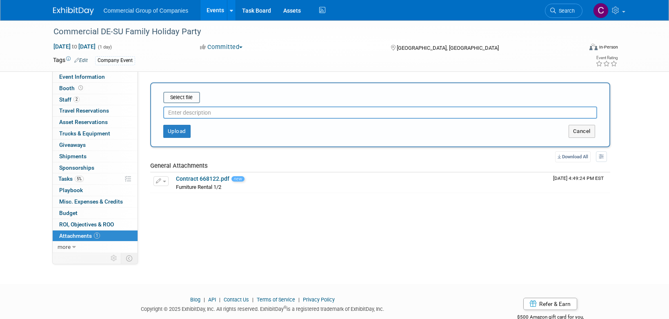 The height and width of the screenshot is (319, 669). What do you see at coordinates (572, 157) in the screenshot?
I see `a: Download All` at bounding box center [572, 157].